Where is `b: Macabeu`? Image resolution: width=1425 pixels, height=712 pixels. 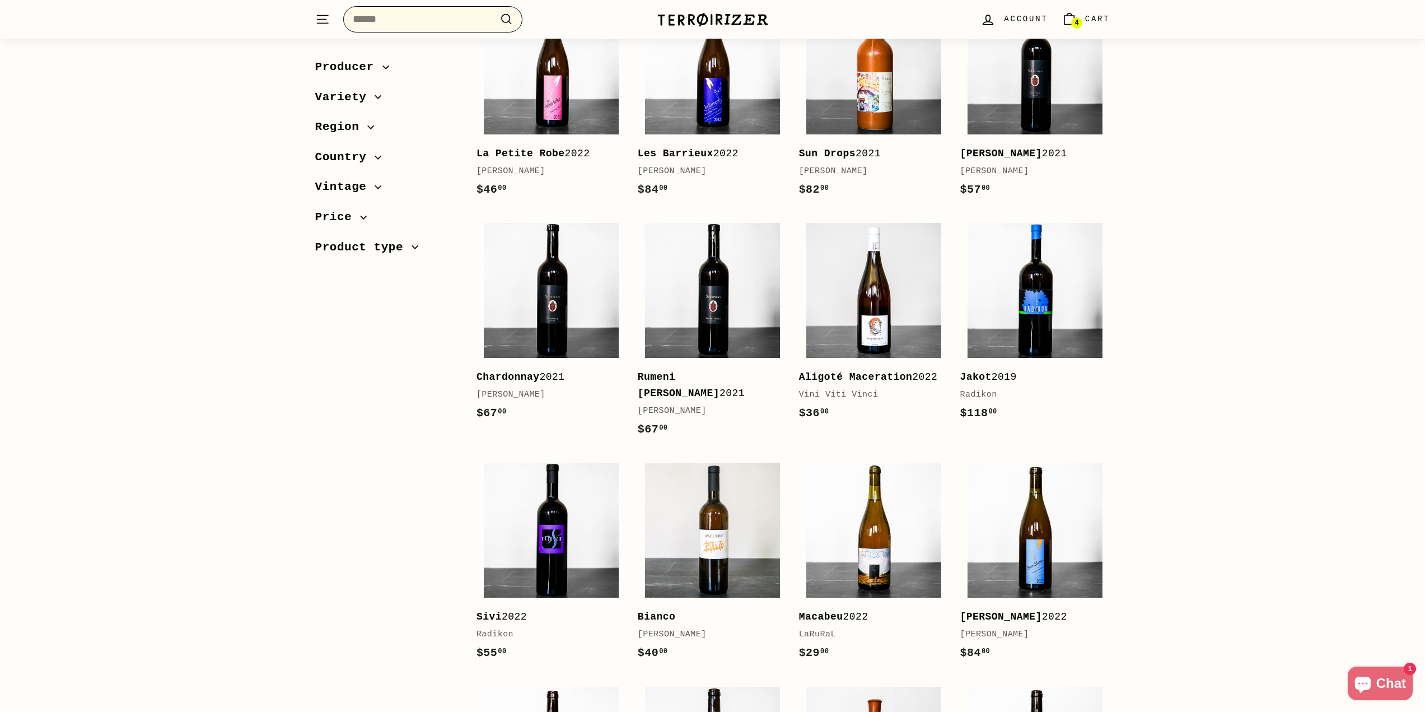 b: Macabeu is located at coordinates (821, 616).